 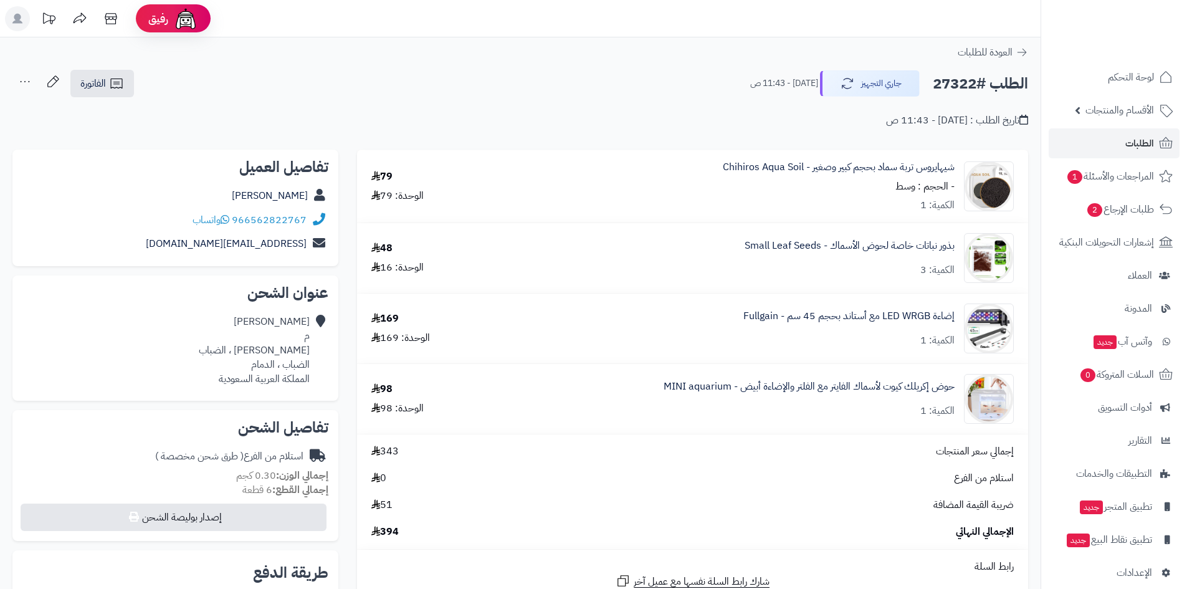 What do you see at coordinates (1109, 540) in the screenshot?
I see `span: تطبيق نقاط البيع` at bounding box center [1109, 540].